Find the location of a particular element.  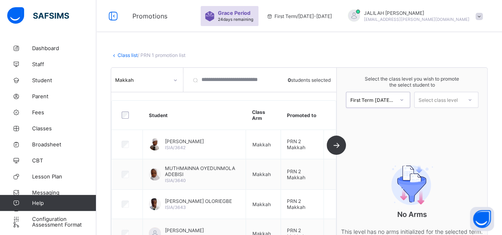

span: Grace Period is located at coordinates (234, 13).